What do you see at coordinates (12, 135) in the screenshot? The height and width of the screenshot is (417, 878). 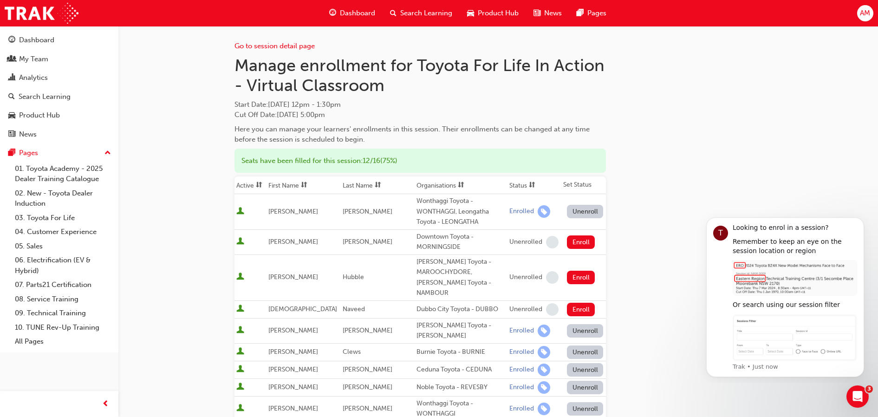 I see `span: news-icon` at bounding box center [12, 135].